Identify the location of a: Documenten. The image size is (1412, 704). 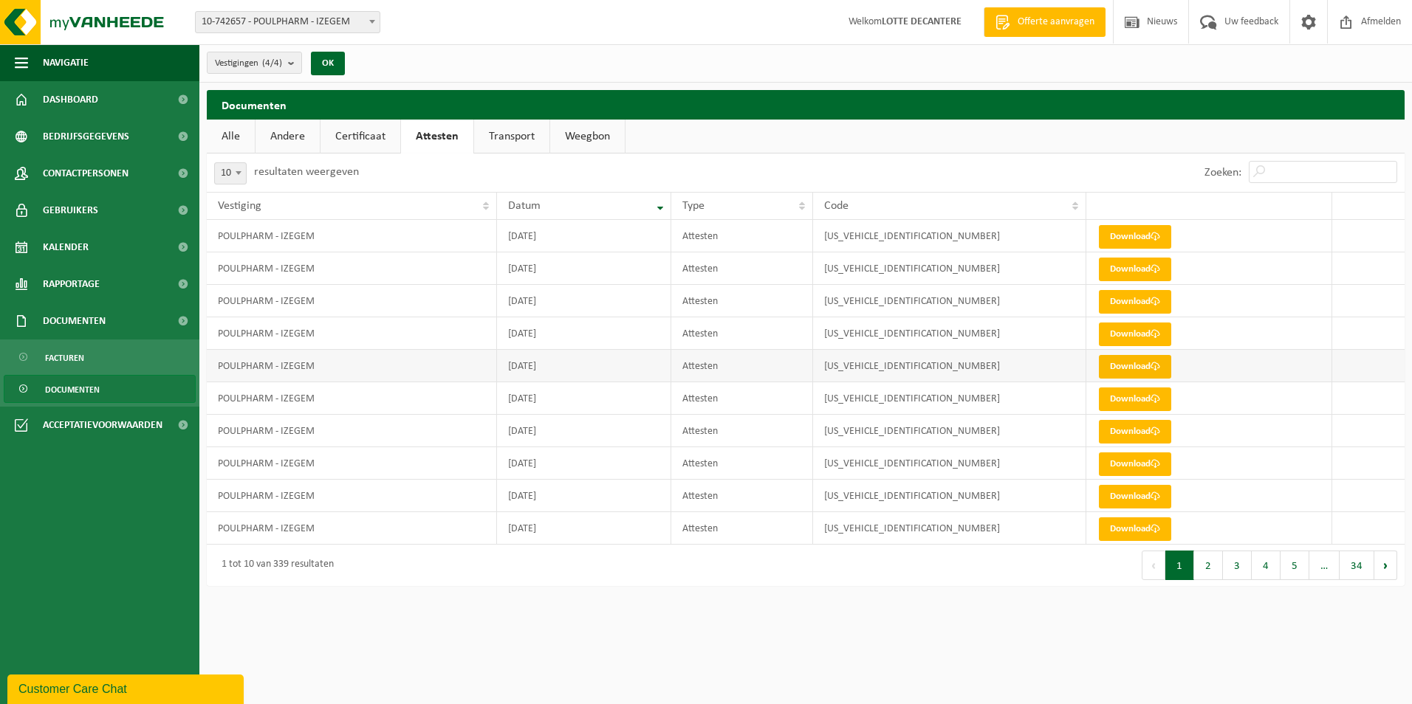
(100, 389).